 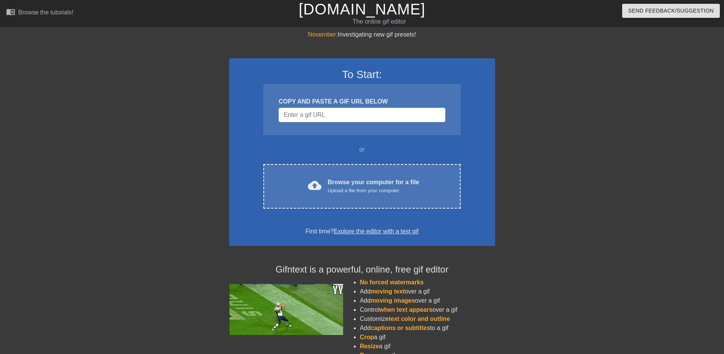 I want to click on span: moving images, so click(x=393, y=300).